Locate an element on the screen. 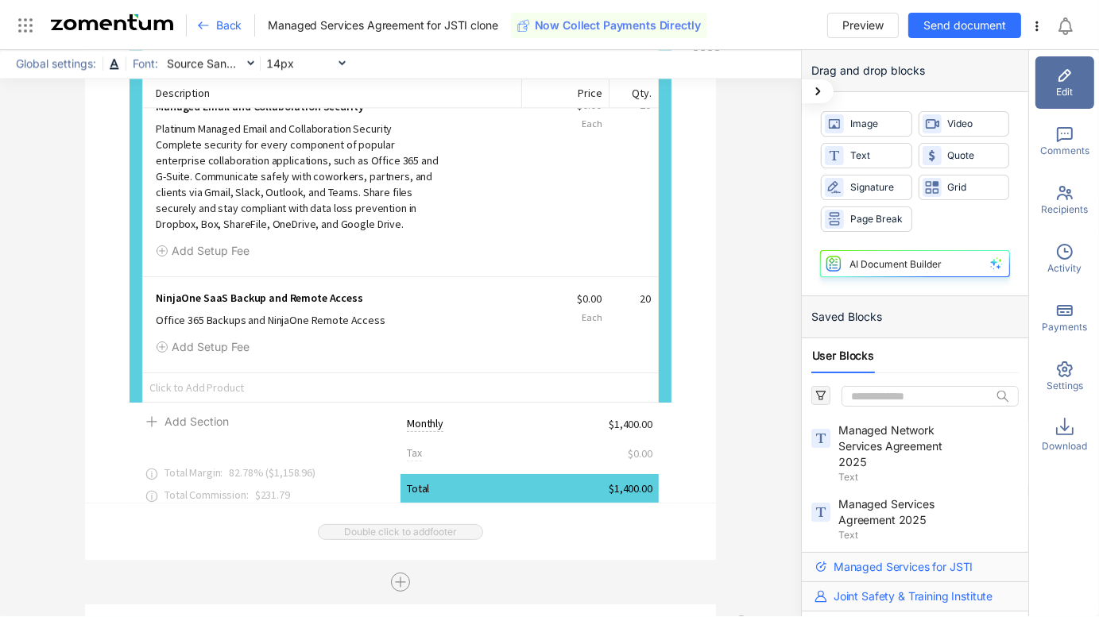  span: Add Section is located at coordinates (196, 422).